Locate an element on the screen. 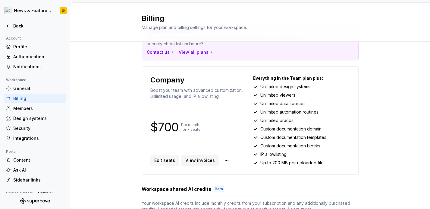 The image size is (430, 209). div: Contact us is located at coordinates (161, 52).